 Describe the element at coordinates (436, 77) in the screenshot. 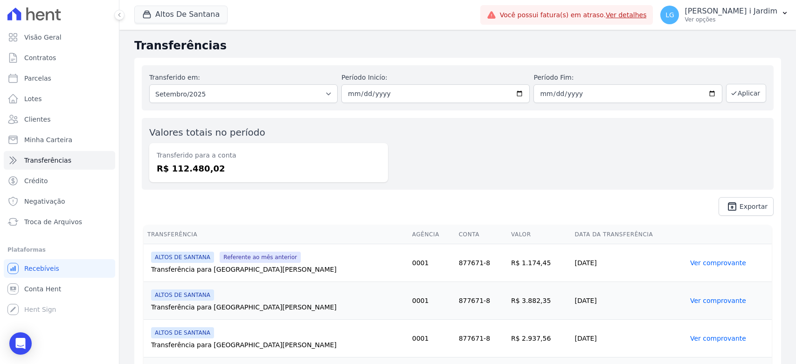

I see `label: Período Inicío:` at that location.